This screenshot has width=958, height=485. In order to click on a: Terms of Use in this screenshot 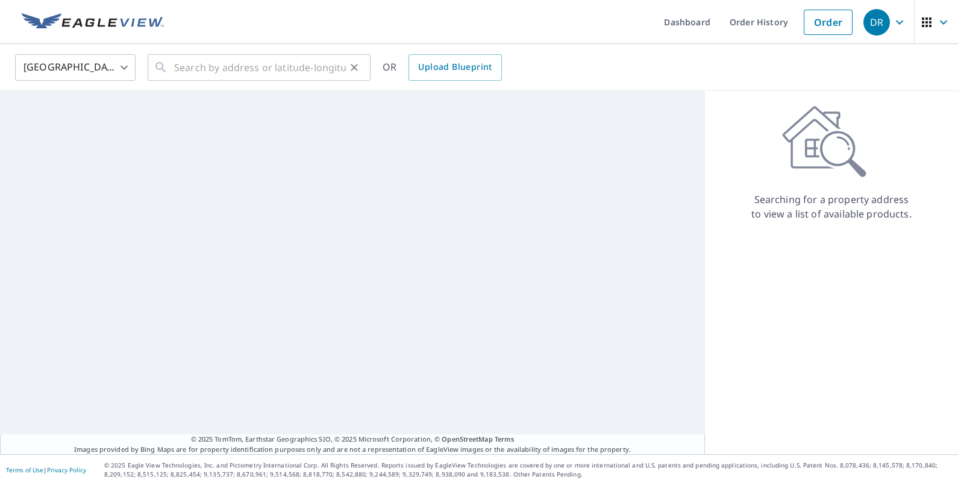, I will do `click(25, 470)`.